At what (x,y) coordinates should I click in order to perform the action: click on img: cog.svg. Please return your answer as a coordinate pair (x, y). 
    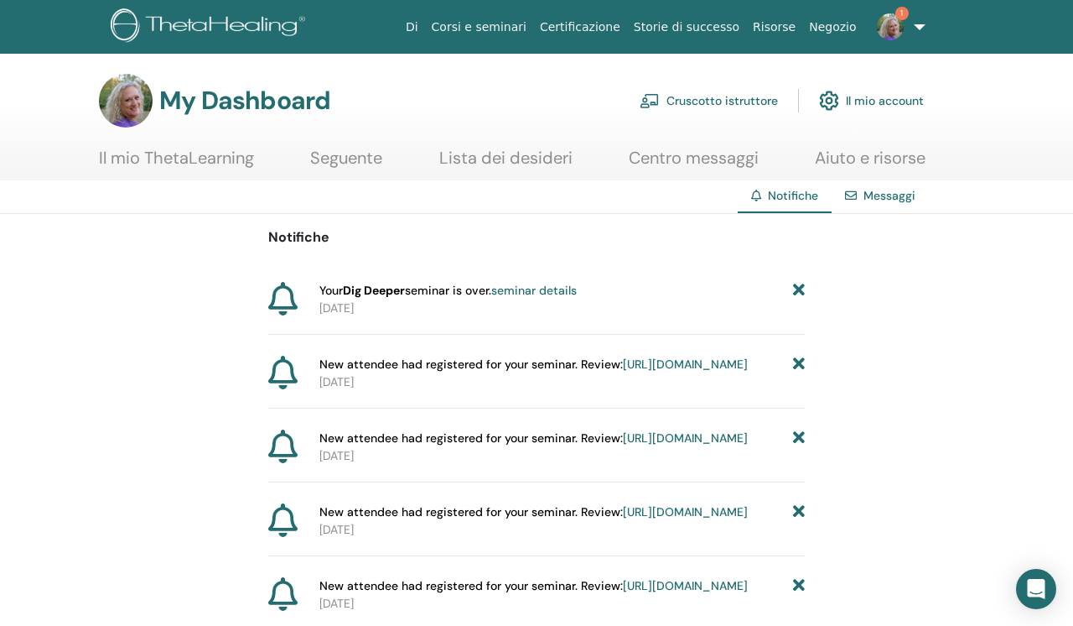
    Looking at the image, I should click on (829, 101).